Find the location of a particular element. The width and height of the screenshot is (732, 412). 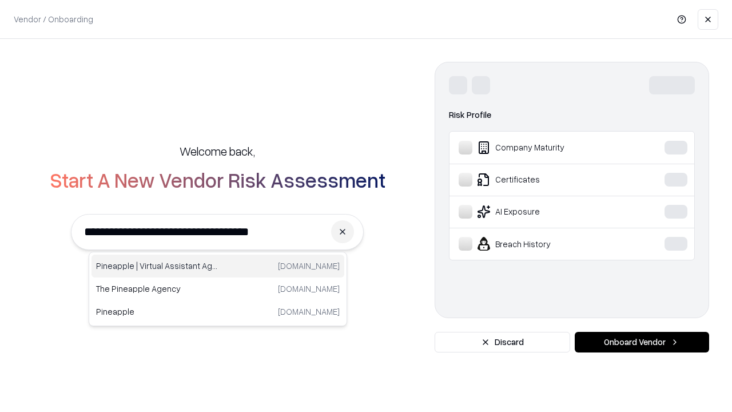

h5: Welcome back, is located at coordinates (217, 151).